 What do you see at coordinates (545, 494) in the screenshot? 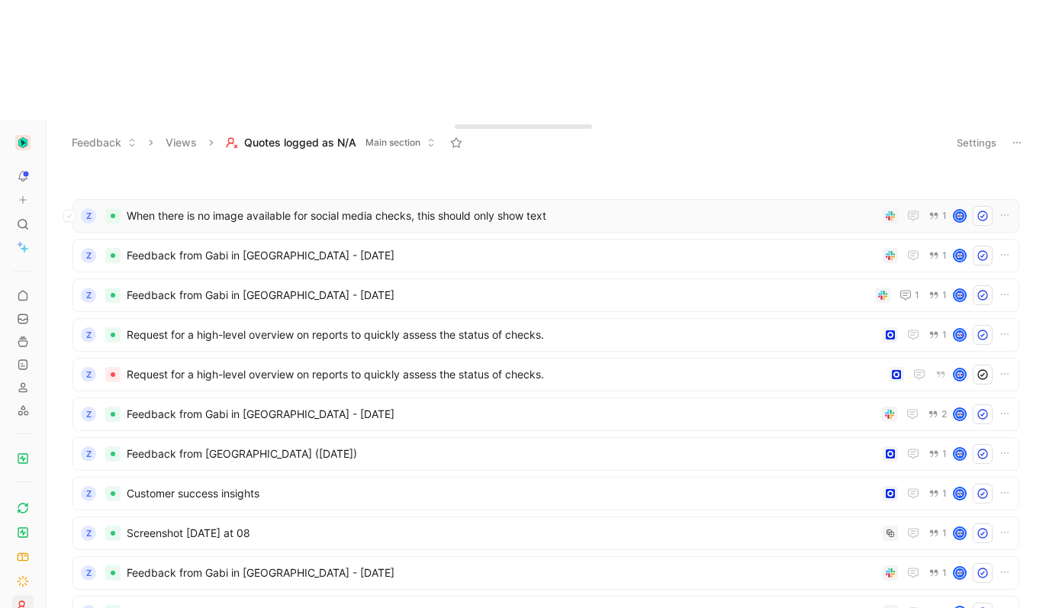
I see `a: ZCustomer success insights1avatar` at bounding box center [545, 494].